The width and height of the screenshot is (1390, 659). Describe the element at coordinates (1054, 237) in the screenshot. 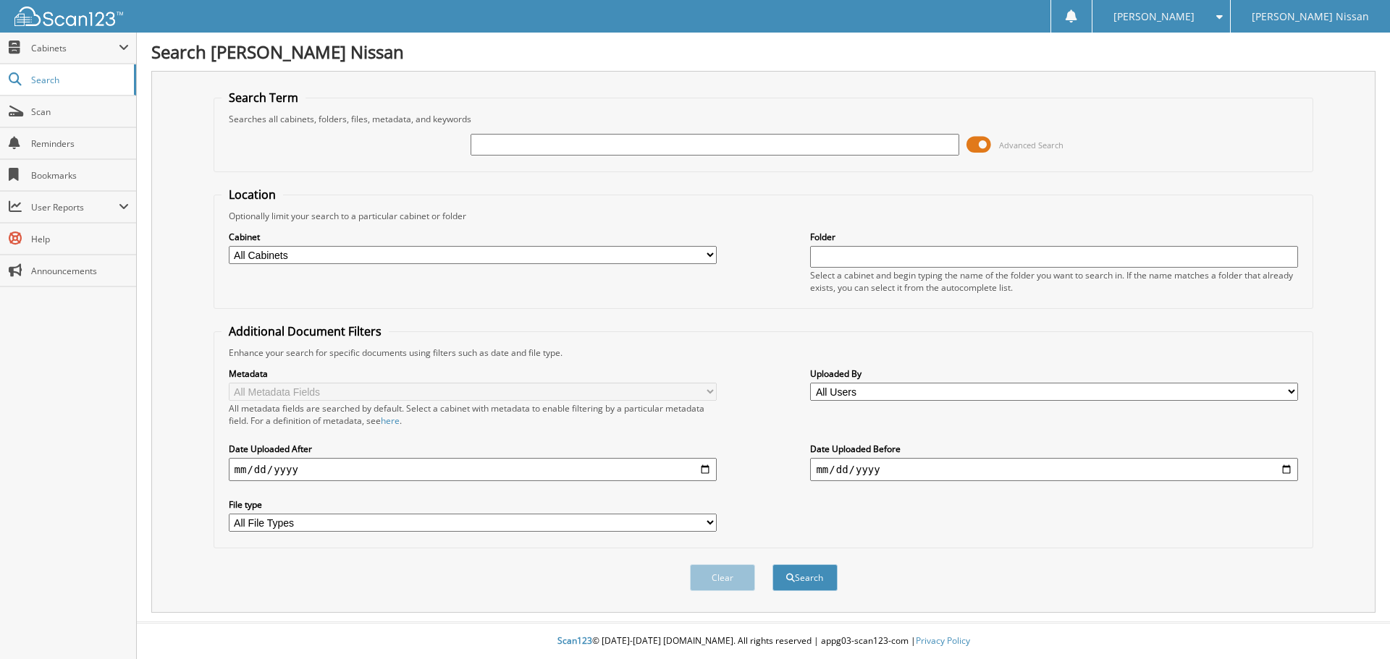

I see `label: Folder` at that location.